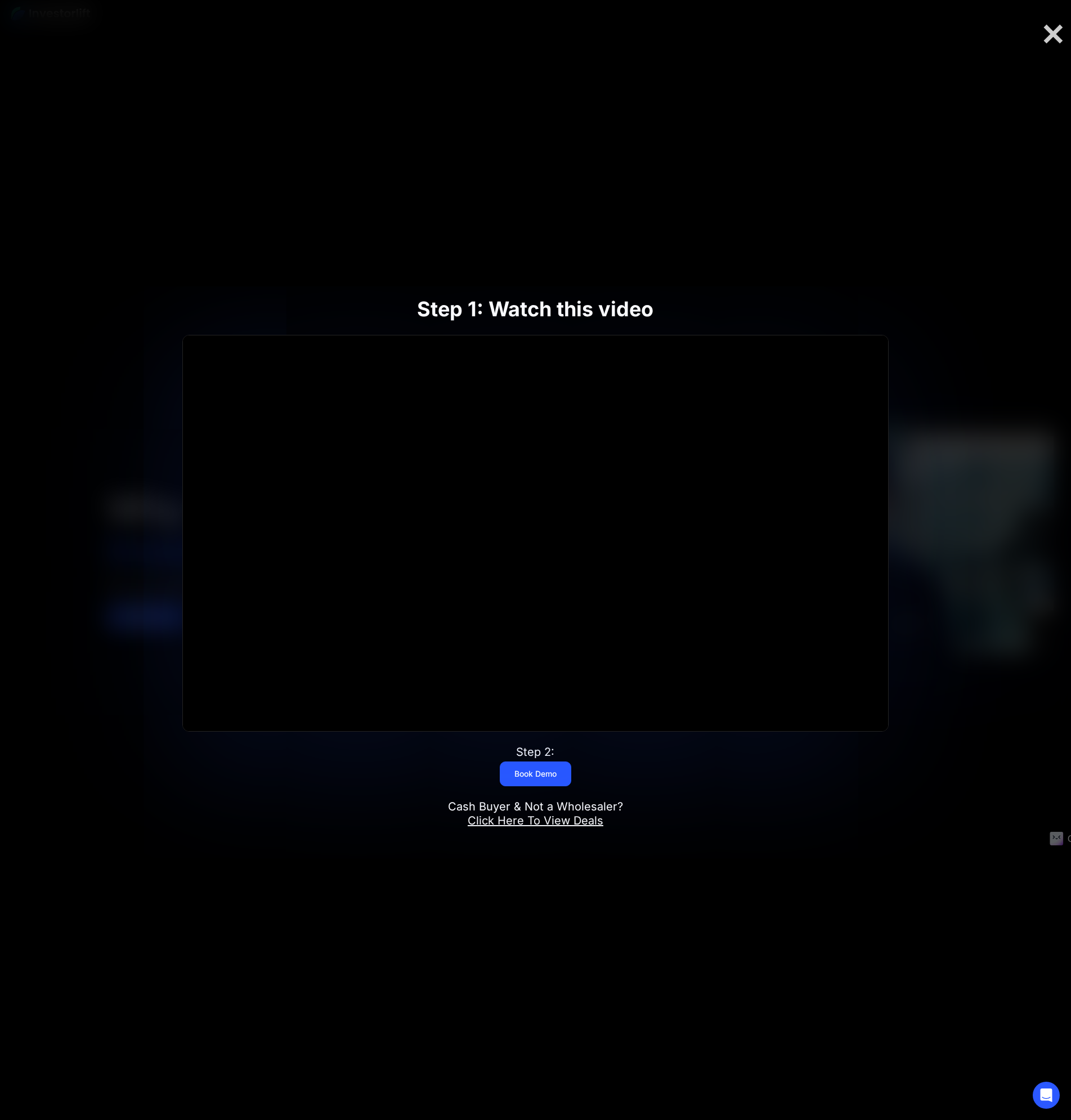 The width and height of the screenshot is (1071, 1120). I want to click on div: Step 2:, so click(536, 752).